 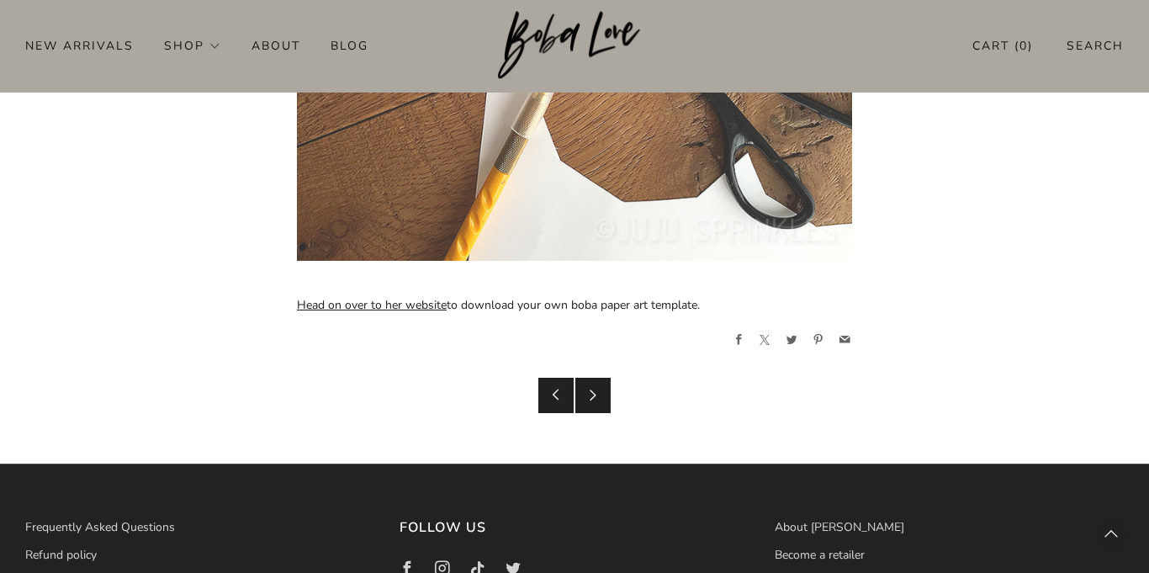 What do you see at coordinates (61, 554) in the screenshot?
I see `a: Refund policy` at bounding box center [61, 554].